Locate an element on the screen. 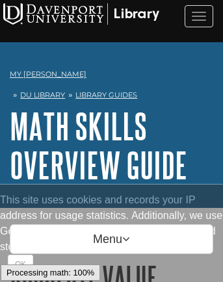  a: Math Skills Overview Guide is located at coordinates (98, 146).